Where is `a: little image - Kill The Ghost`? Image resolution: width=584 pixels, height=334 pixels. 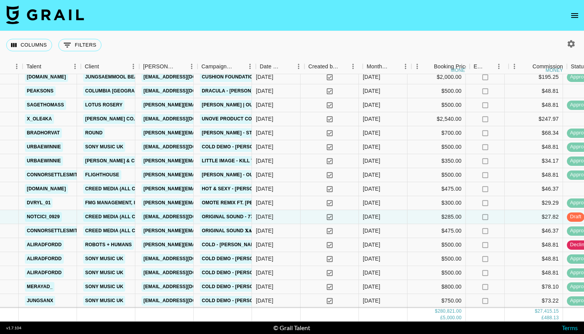
a: little image - Kill The Ghost is located at coordinates (240, 161).